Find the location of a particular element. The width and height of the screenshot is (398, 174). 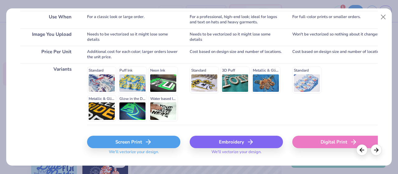

div: Additional cost for each color; larger orders lower the unit price. is located at coordinates (134, 54).